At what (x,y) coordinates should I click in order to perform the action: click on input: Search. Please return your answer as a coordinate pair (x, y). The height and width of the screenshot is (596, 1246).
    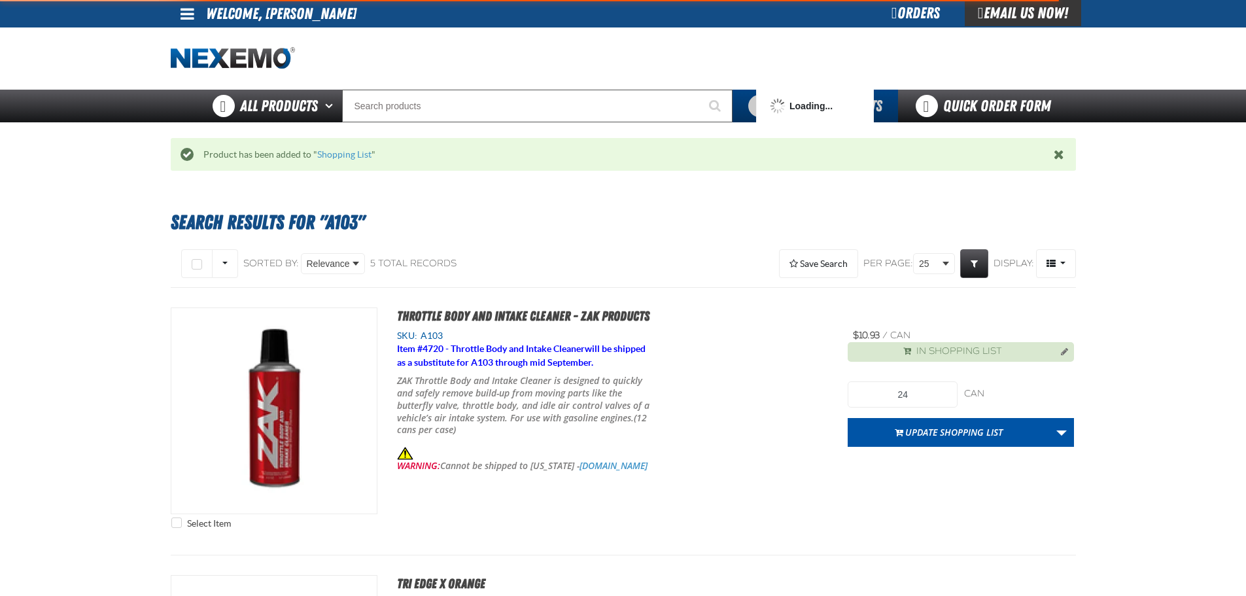
    Looking at the image, I should click on (537, 106).